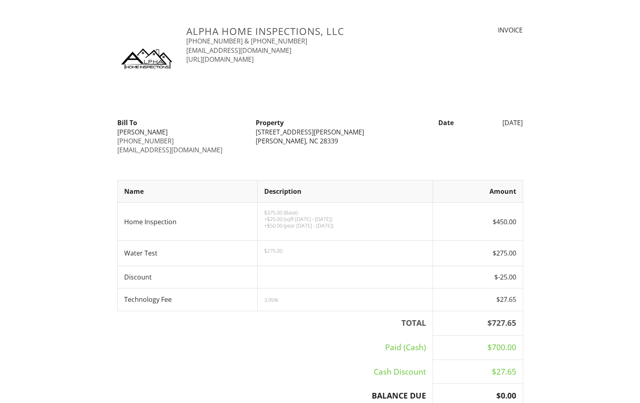 The height and width of the screenshot is (403, 640). Describe the element at coordinates (147, 58) in the screenshot. I see `img: logo.jpg` at that location.